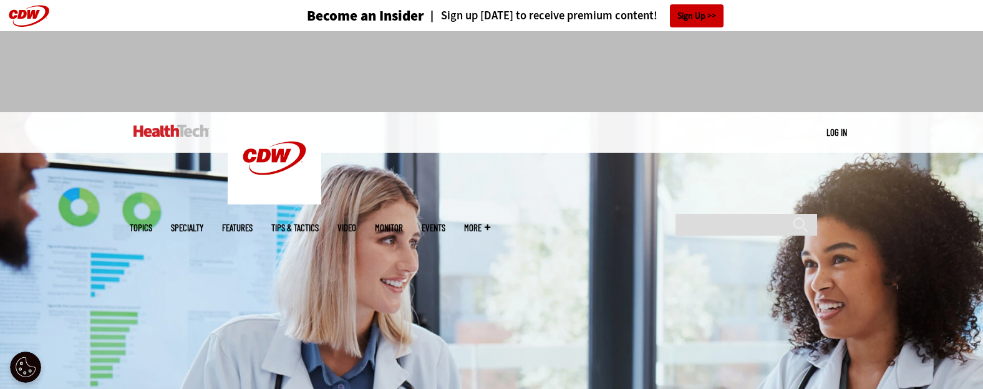 Image resolution: width=983 pixels, height=389 pixels. What do you see at coordinates (26, 367) in the screenshot?
I see `button: Open Preferences` at bounding box center [26, 367].